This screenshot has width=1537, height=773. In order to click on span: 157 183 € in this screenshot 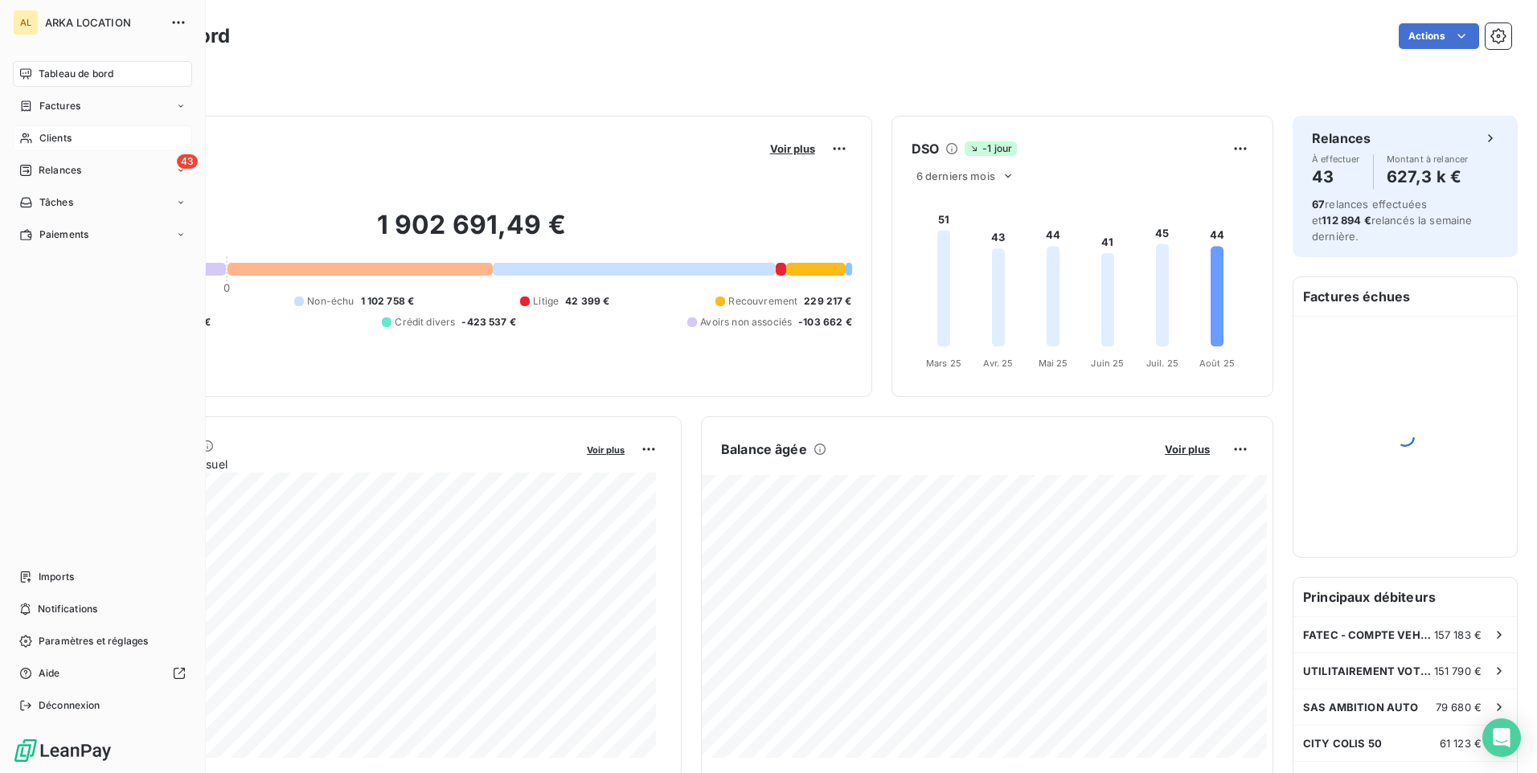, I will do `click(1458, 635)`.